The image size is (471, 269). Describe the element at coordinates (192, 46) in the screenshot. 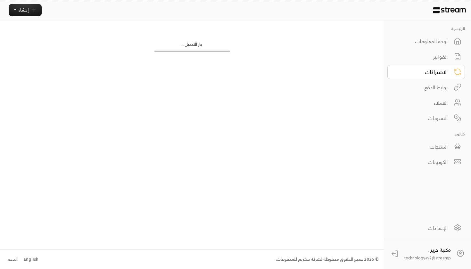

I see `div: جار التحميل...` at that location.